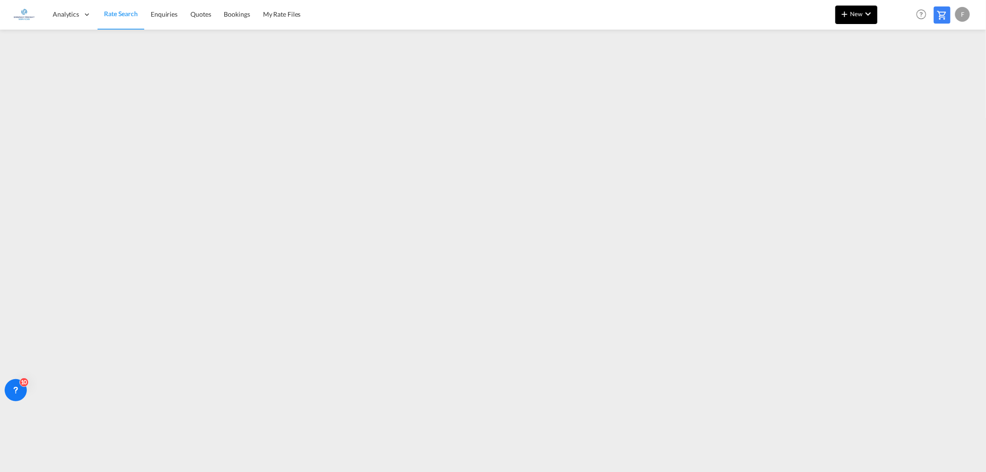  What do you see at coordinates (201, 14) in the screenshot?
I see `span: Quotes` at bounding box center [201, 14].